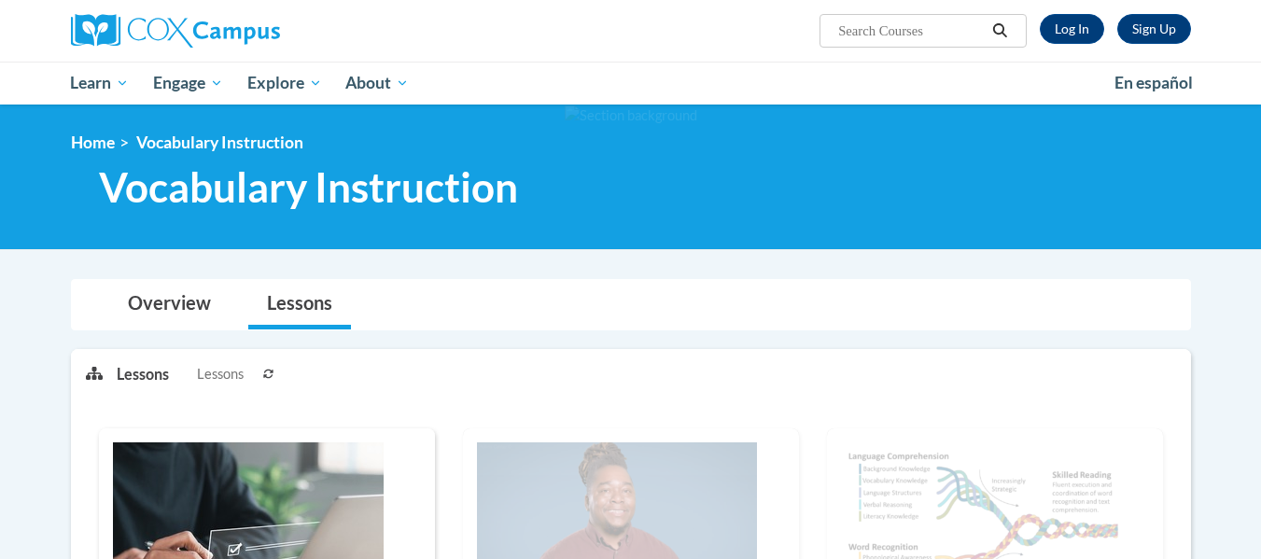 Image resolution: width=1261 pixels, height=559 pixels. Describe the element at coordinates (100, 83) in the screenshot. I see `a: Learn` at that location.